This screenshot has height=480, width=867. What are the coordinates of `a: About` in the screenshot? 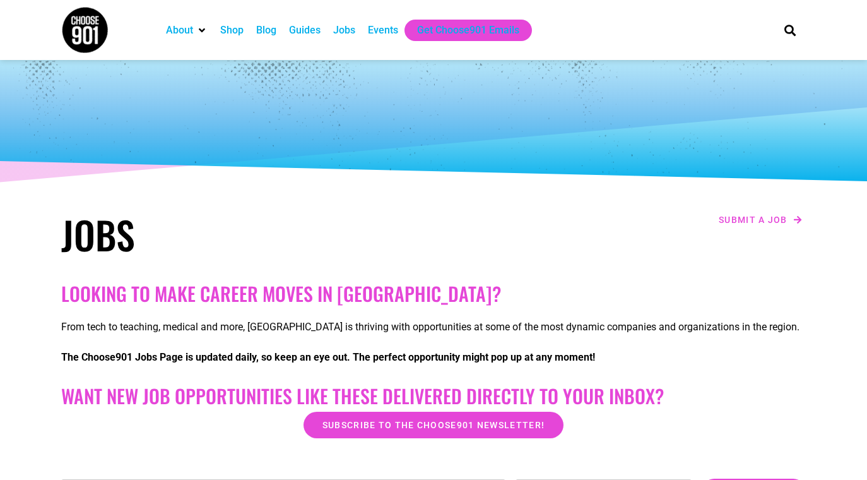 It's located at (179, 30).